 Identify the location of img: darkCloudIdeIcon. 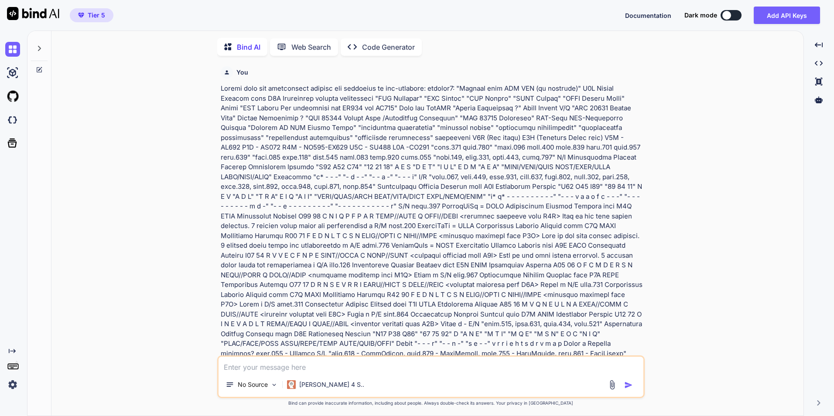
(13, 120).